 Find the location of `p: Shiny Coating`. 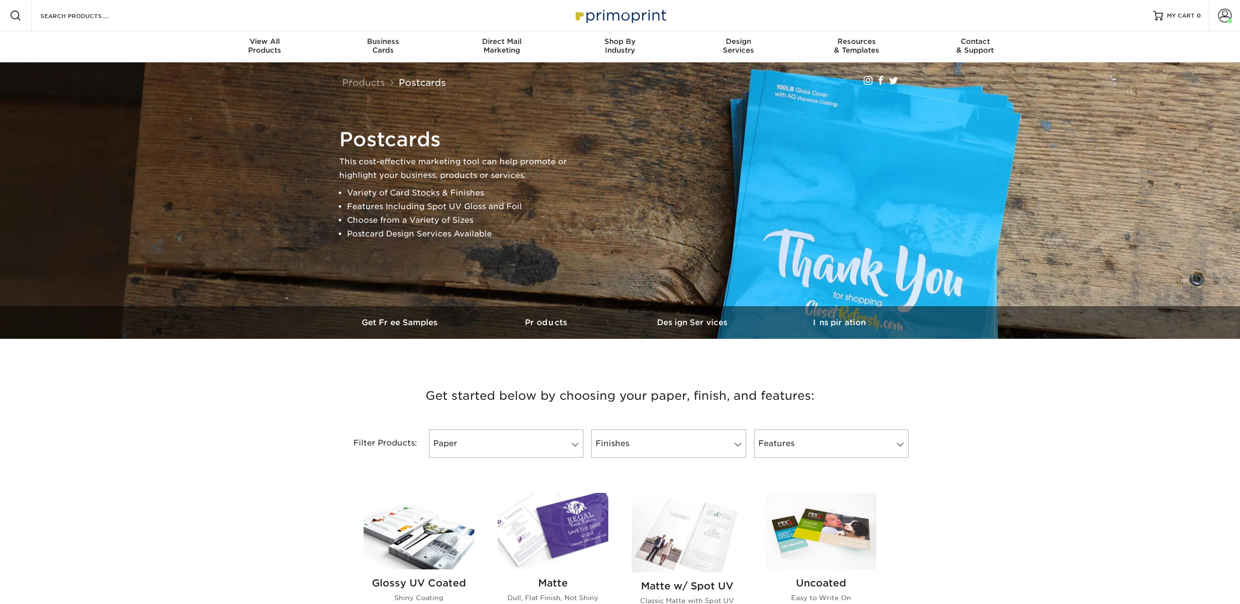

p: Shiny Coating is located at coordinates (419, 598).